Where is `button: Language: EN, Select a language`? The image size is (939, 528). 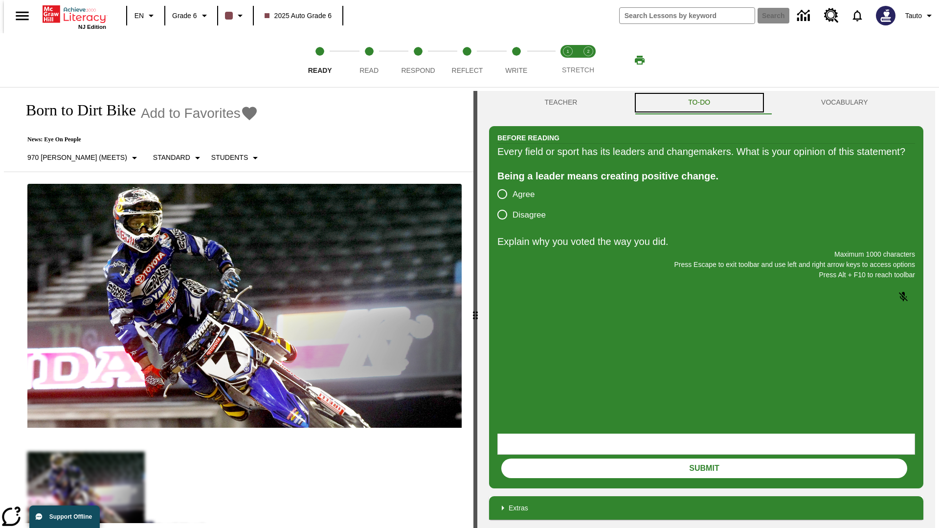
button: Language: EN, Select a language is located at coordinates (146, 16).